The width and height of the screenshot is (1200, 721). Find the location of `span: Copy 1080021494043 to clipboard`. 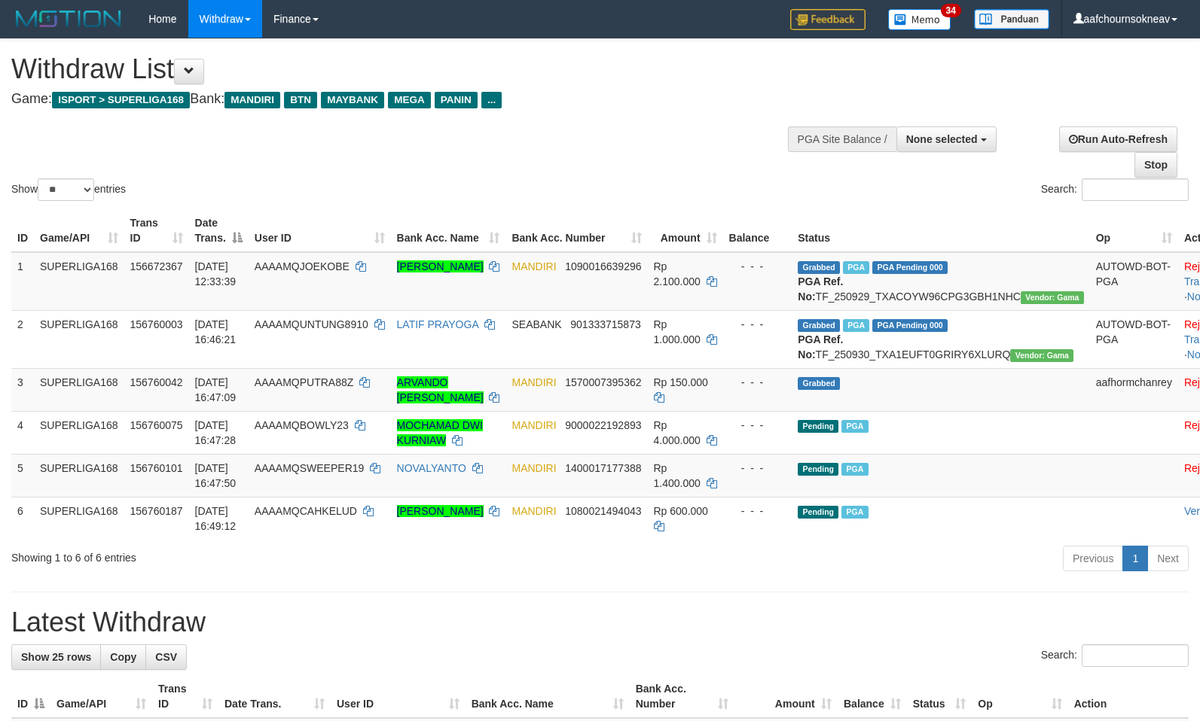

span: Copy 1080021494043 to clipboard is located at coordinates (602, 511).